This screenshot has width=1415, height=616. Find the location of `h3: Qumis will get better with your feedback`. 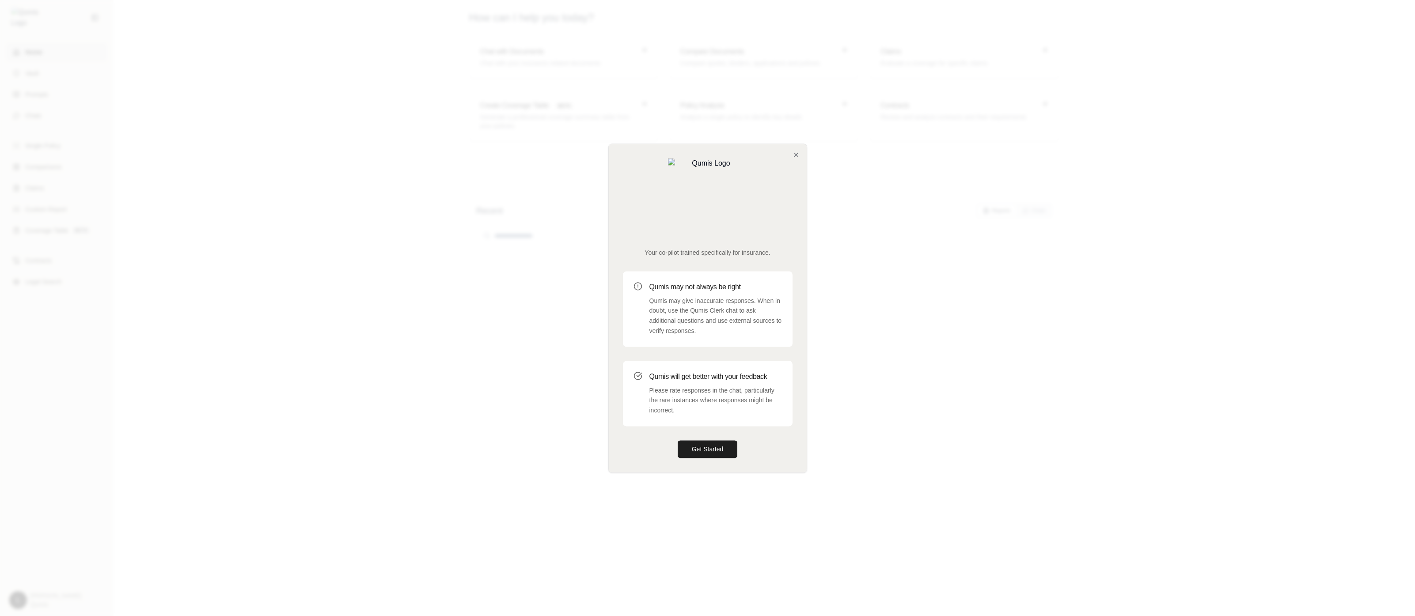

h3: Qumis will get better with your feedback is located at coordinates (716, 377).